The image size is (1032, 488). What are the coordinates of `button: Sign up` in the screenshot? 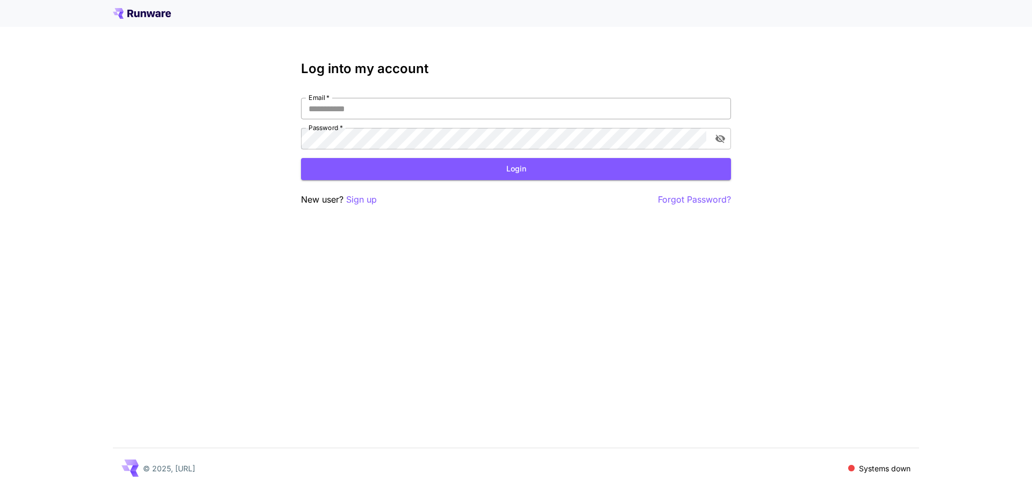 It's located at (361, 199).